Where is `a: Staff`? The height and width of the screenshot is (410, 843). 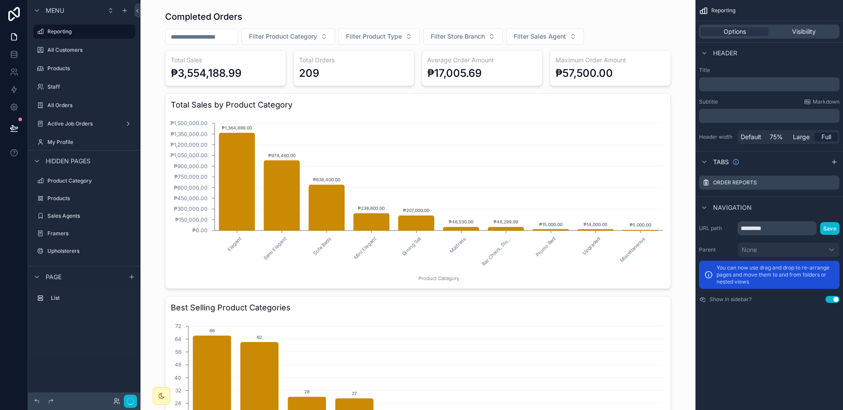 a: Staff is located at coordinates (84, 87).